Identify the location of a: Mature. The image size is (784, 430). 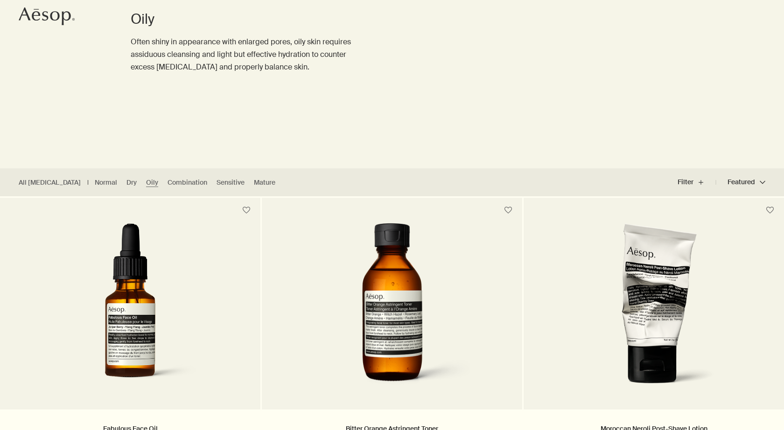
(265, 182).